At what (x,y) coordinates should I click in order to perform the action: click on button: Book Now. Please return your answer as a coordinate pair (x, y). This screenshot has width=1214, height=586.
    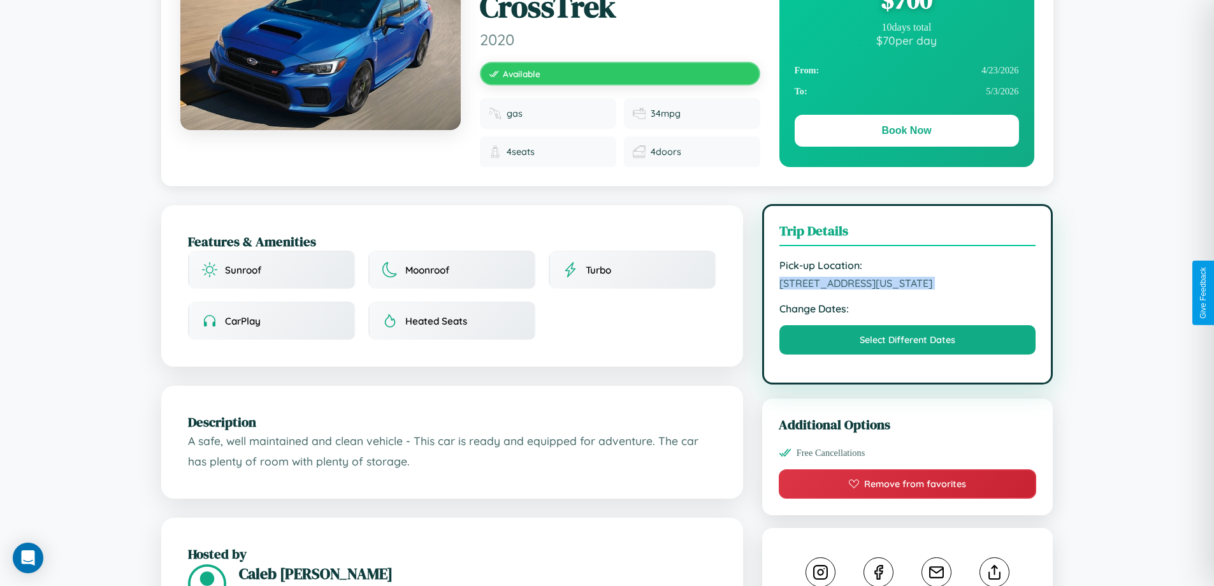
    Looking at the image, I should click on (907, 131).